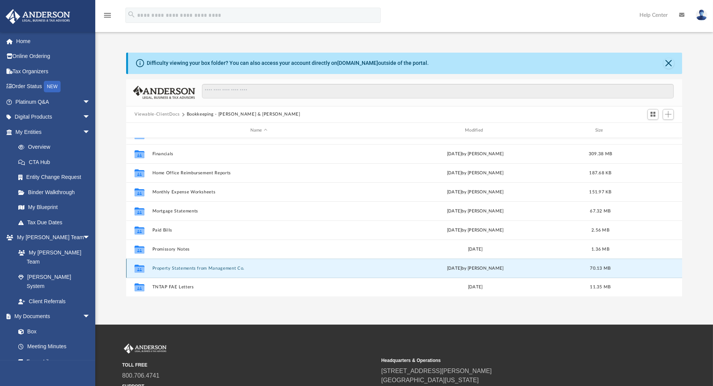 The width and height of the screenshot is (713, 386). What do you see at coordinates (56, 222) in the screenshot?
I see `a: Tax Due Dates` at bounding box center [56, 222].